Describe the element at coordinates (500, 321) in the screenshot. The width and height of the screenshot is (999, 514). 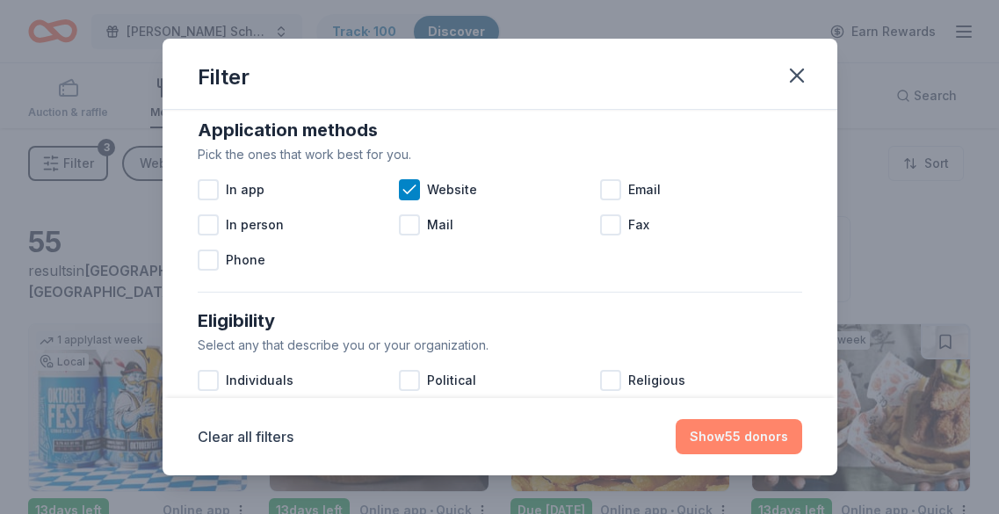
I see `div: Eligibility` at that location.